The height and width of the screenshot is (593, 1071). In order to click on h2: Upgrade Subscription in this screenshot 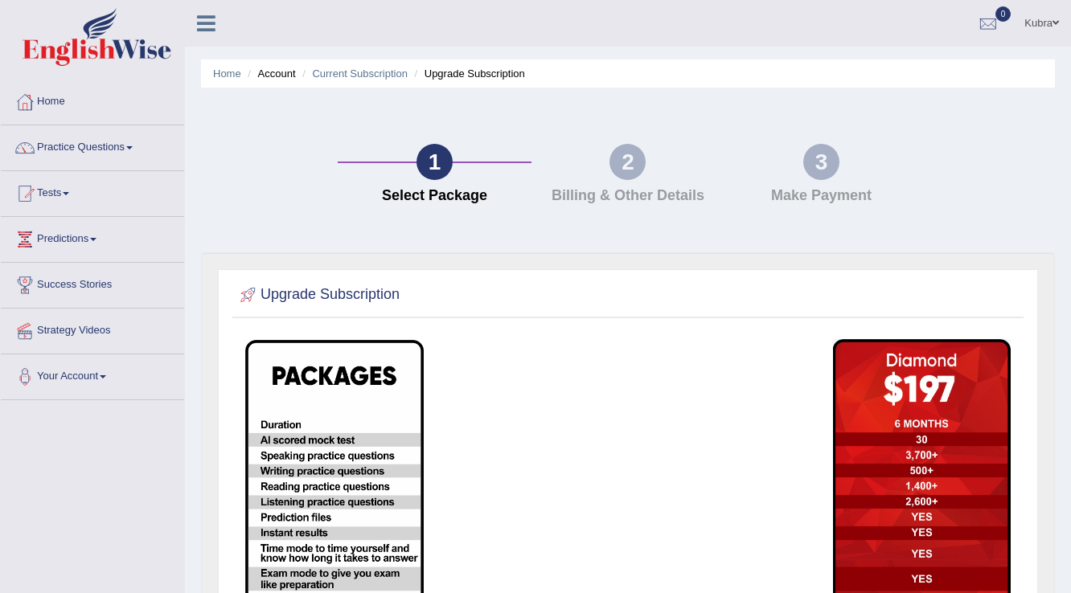, I will do `click(318, 295)`.